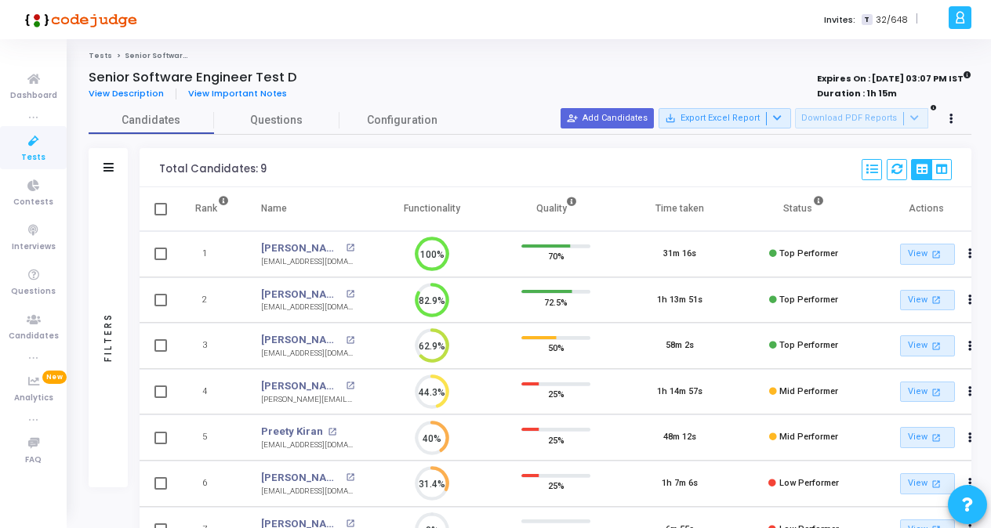 This screenshot has height=528, width=991. Describe the element at coordinates (857, 93) in the screenshot. I see `strong: Duration : 1h 15m` at that location.